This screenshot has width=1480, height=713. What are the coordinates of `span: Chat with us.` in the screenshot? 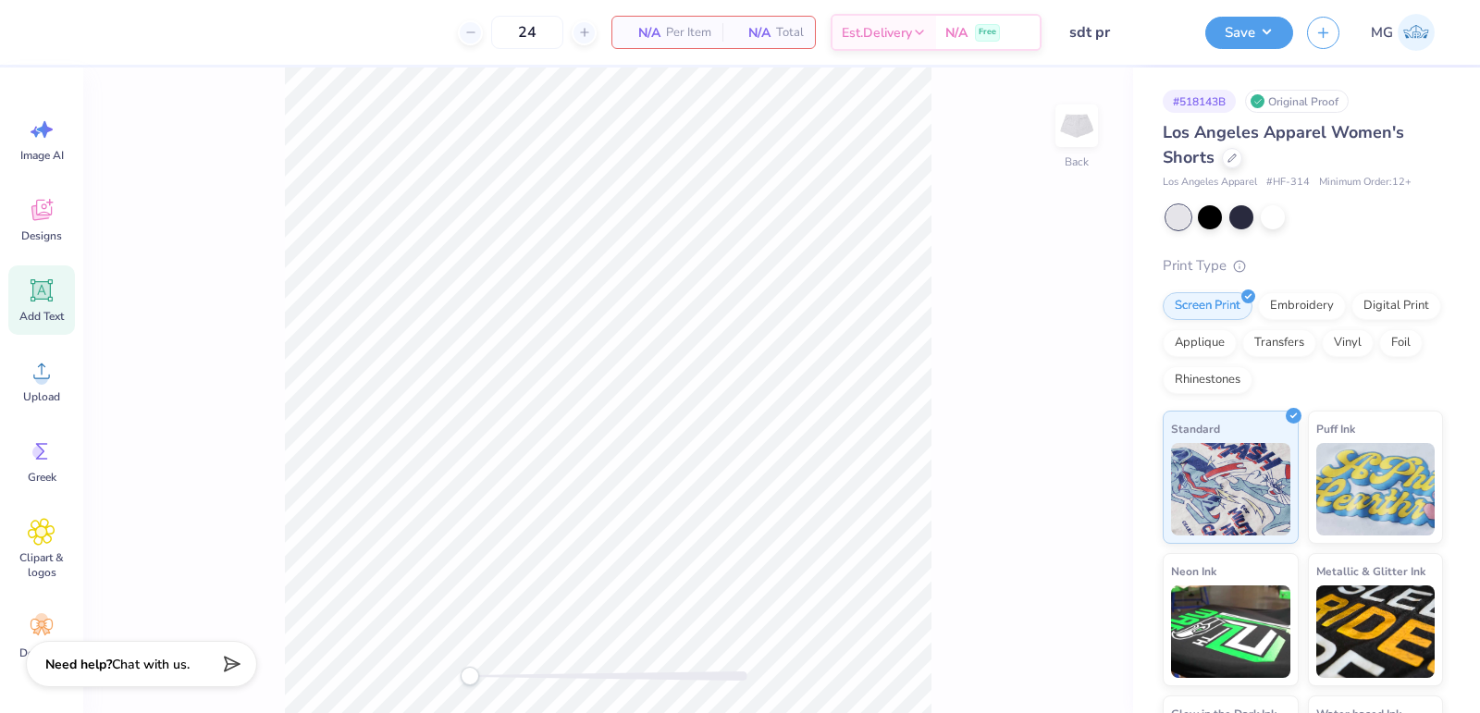 It's located at (151, 664).